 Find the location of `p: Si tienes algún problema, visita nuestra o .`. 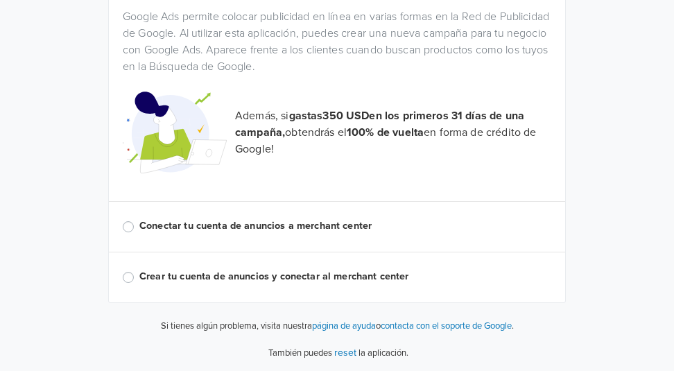

p: Si tienes algún problema, visita nuestra o . is located at coordinates (337, 327).